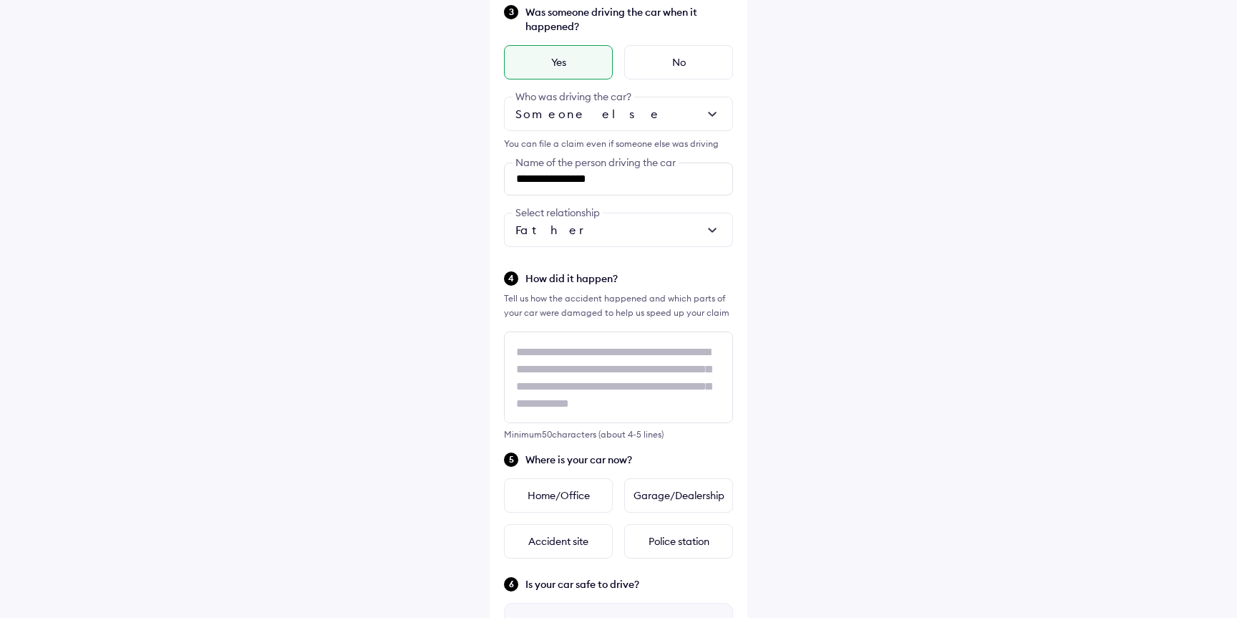 The height and width of the screenshot is (618, 1237). What do you see at coordinates (629, 19) in the screenshot?
I see `span: Was someone driving the car when it happened?` at bounding box center [629, 19].